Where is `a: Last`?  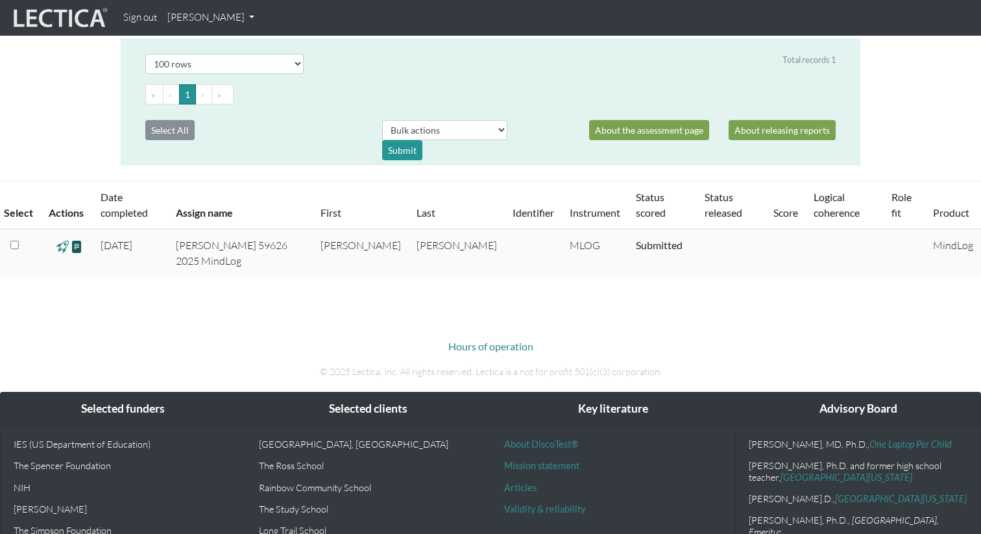
a: Last is located at coordinates (425, 212).